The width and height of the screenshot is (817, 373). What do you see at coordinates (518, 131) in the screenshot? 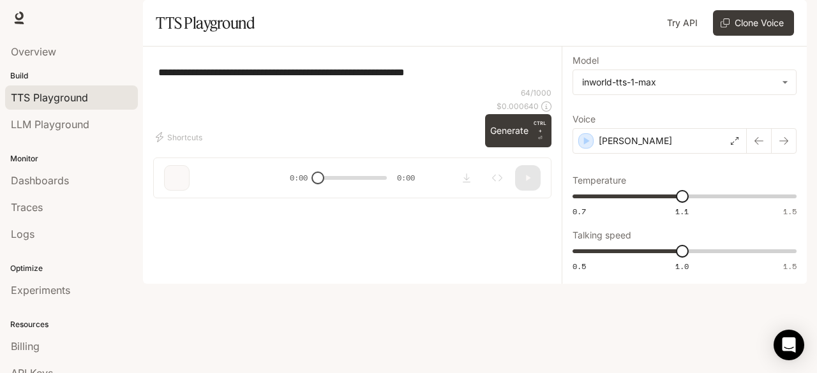
I see `button: GenerateCTRL +⏎` at bounding box center [518, 131].